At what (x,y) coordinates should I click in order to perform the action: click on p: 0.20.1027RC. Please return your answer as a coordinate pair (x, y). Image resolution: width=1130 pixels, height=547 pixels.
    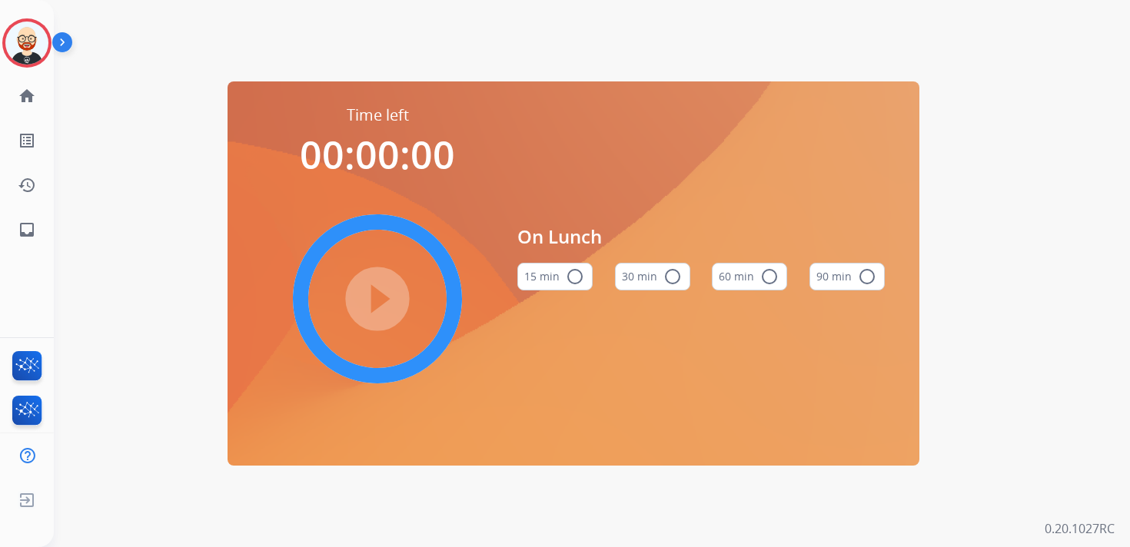
    Looking at the image, I should click on (1079, 529).